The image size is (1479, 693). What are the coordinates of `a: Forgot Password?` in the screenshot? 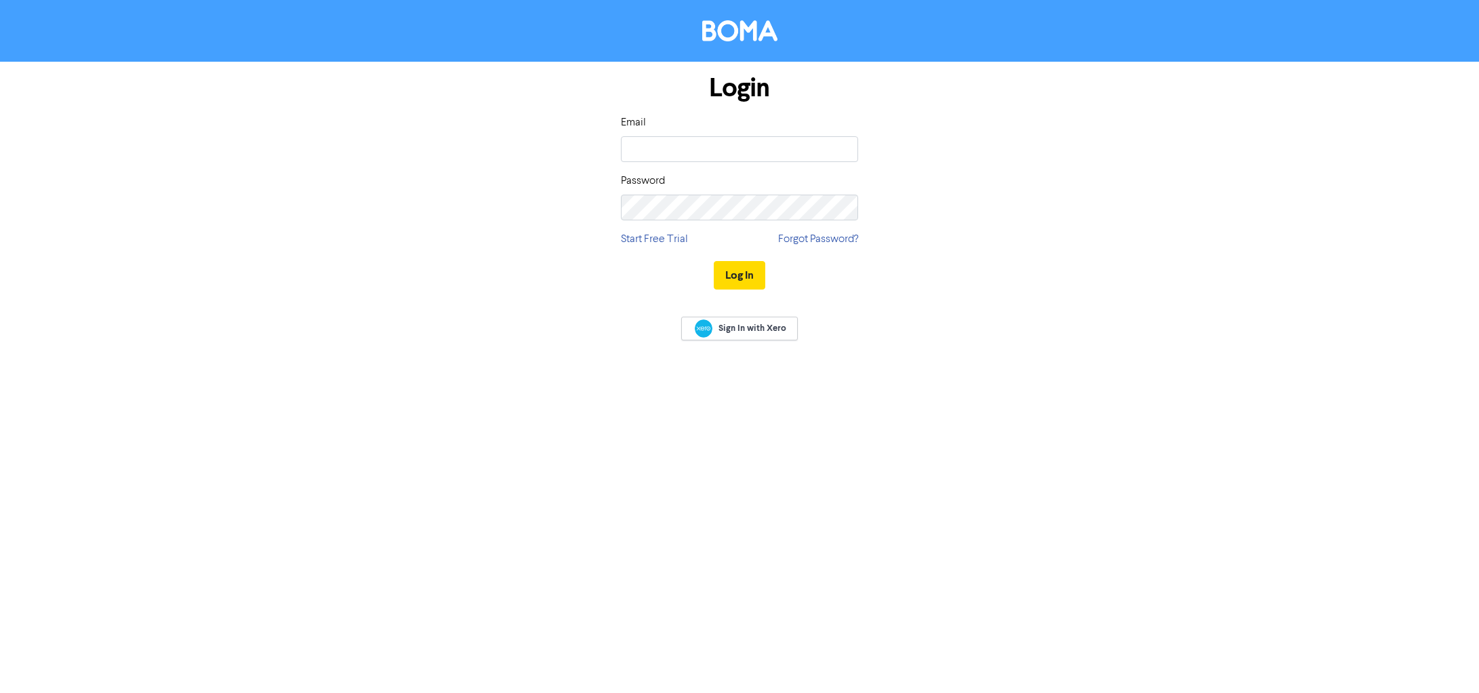 It's located at (818, 239).